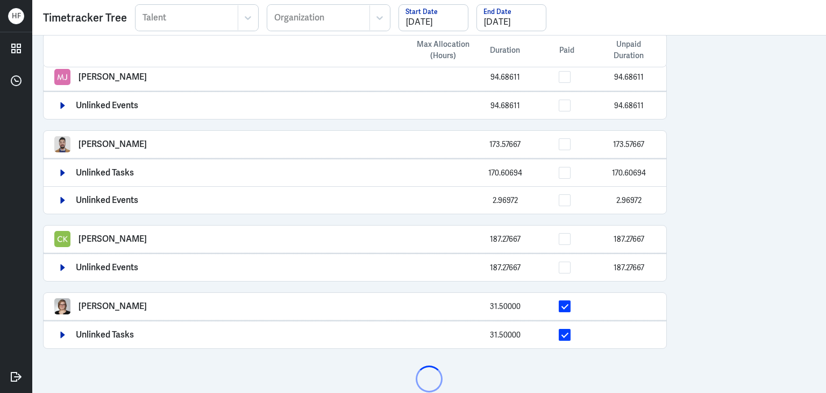 Image resolution: width=826 pixels, height=393 pixels. Describe the element at coordinates (85, 18) in the screenshot. I see `div: Timetracker Tree` at that location.